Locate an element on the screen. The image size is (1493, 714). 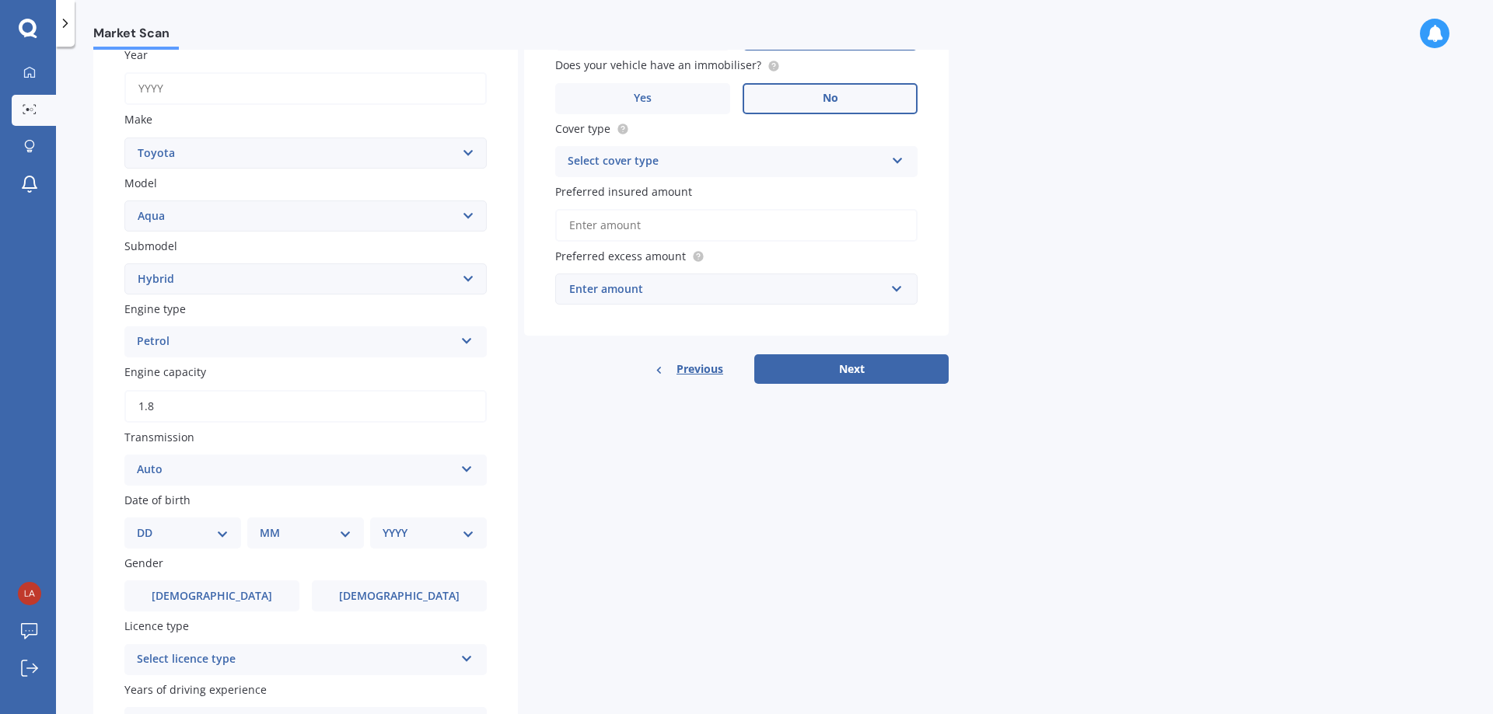
span: Licence type is located at coordinates (156, 627).